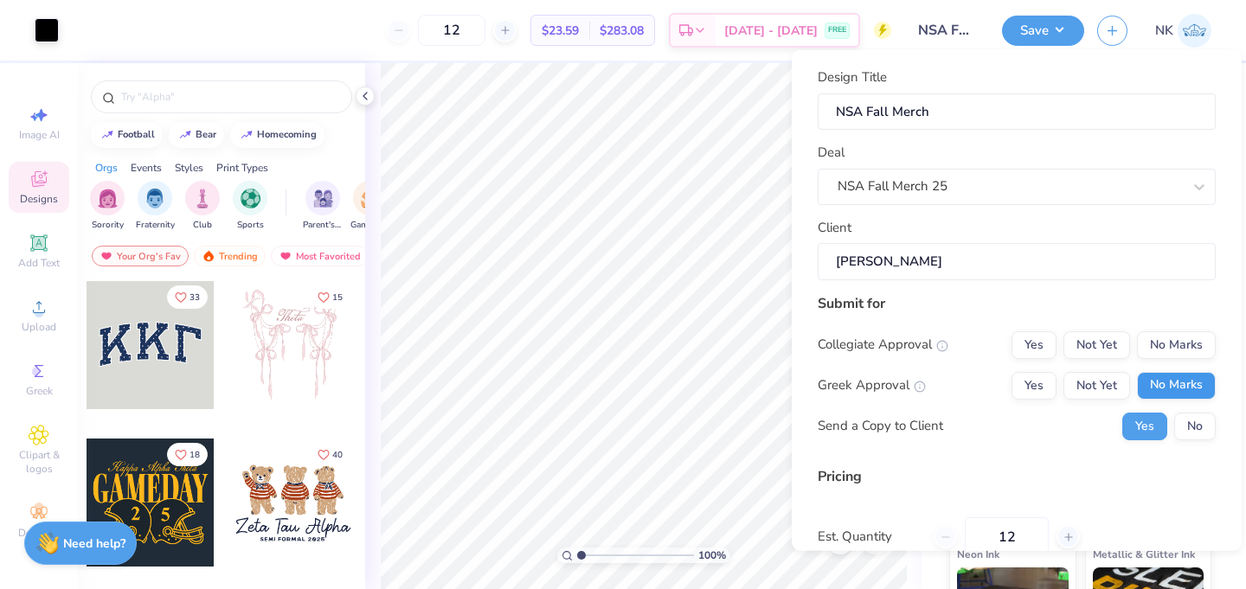 The height and width of the screenshot is (589, 1246). Describe the element at coordinates (39, 327) in the screenshot. I see `span: Upload` at that location.